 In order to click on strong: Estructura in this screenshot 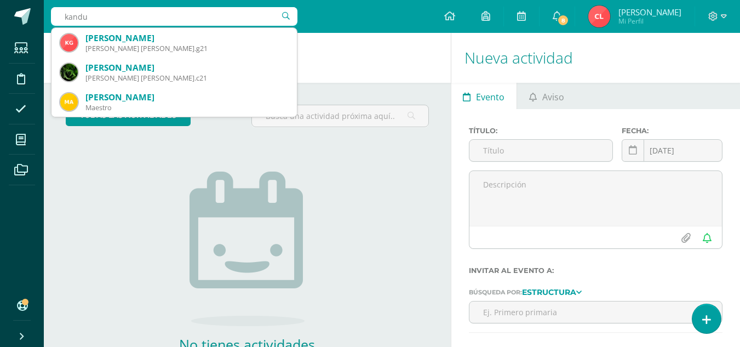, I will do `click(549, 292)`.